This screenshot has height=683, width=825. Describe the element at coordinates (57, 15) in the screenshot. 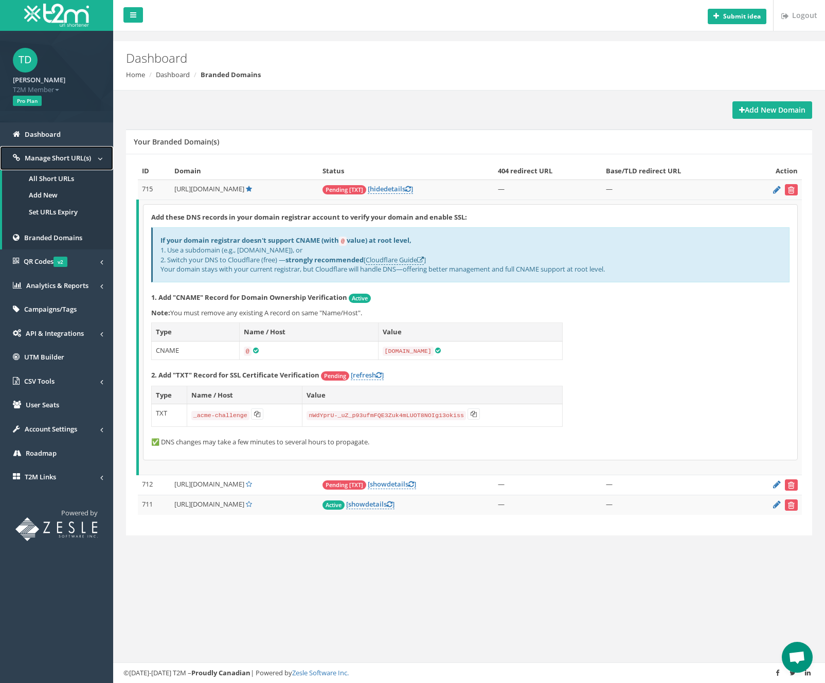

I see `img: T2M` at that location.